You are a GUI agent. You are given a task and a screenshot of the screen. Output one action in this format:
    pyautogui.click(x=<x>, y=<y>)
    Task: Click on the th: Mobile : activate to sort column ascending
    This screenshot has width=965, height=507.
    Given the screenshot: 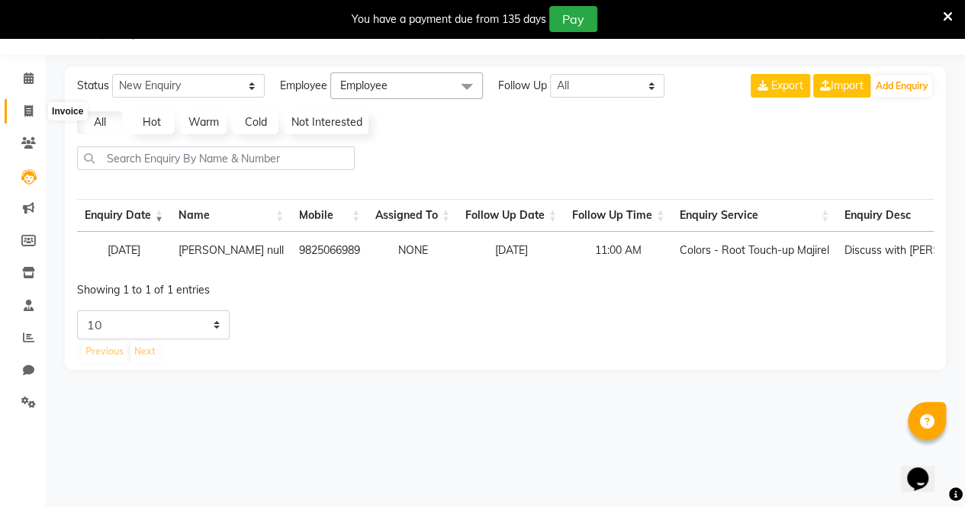 What is the action you would take?
    pyautogui.click(x=330, y=215)
    